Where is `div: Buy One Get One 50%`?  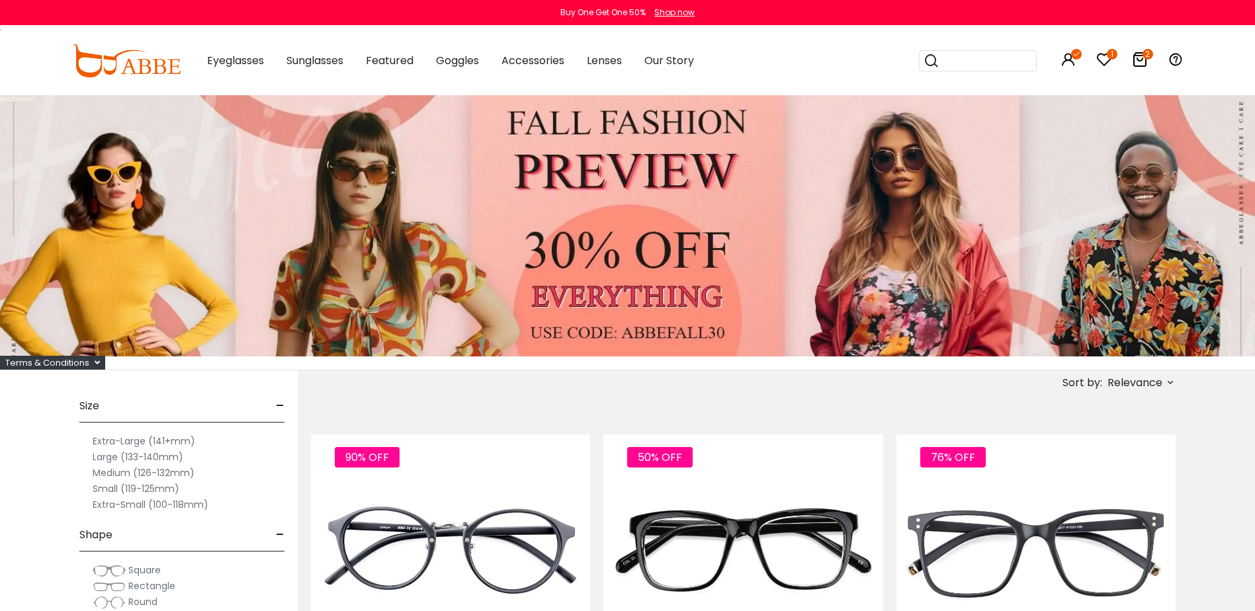 div: Buy One Get One 50% is located at coordinates (603, 13).